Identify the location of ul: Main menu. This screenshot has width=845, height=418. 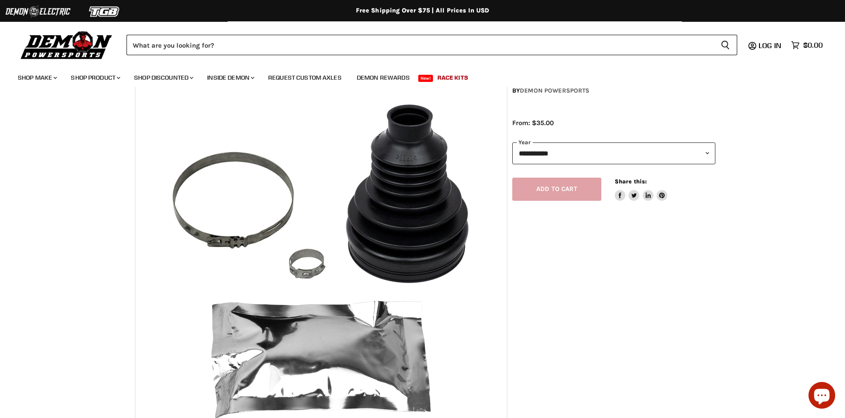
(416, 76).